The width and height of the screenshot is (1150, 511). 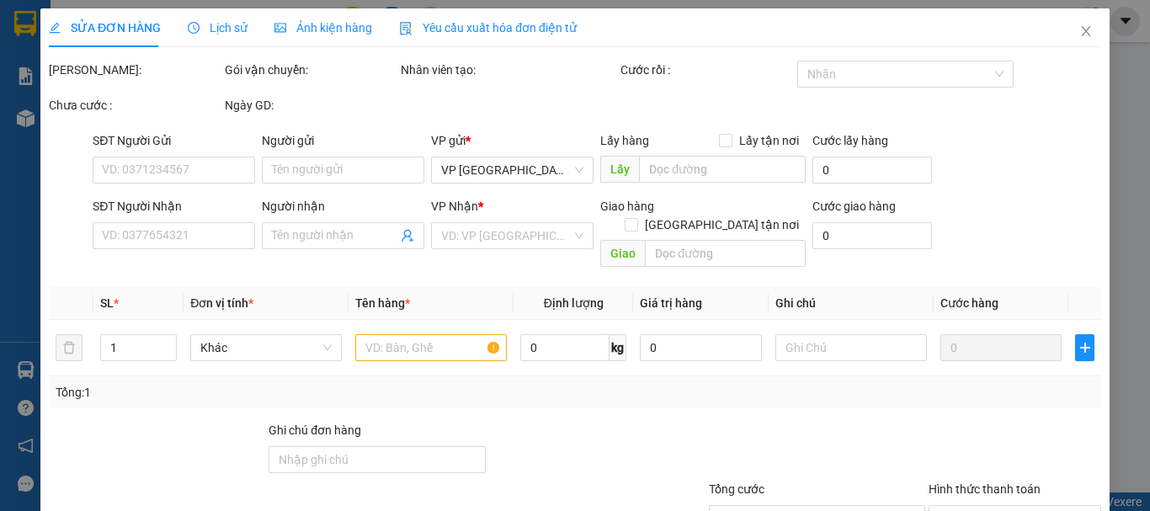 I want to click on span: close, so click(x=1086, y=31).